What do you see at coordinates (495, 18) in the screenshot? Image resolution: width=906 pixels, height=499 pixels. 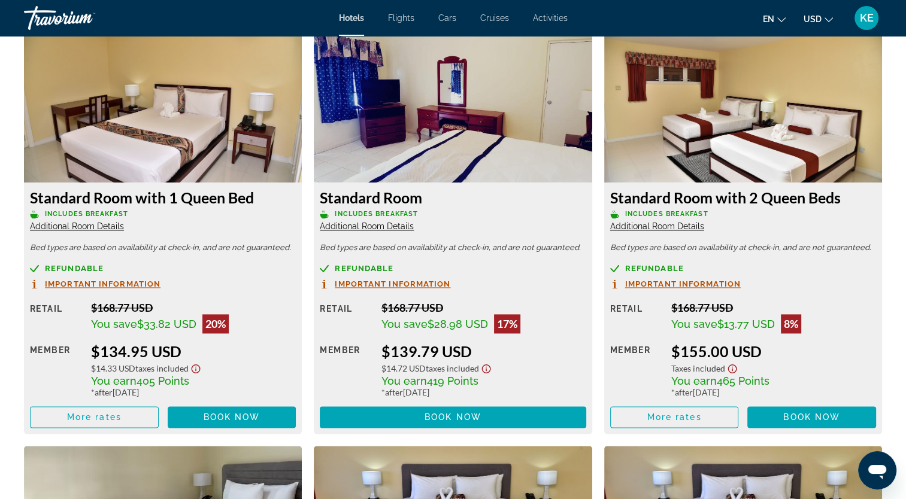 I see `span: Cruises` at bounding box center [495, 18].